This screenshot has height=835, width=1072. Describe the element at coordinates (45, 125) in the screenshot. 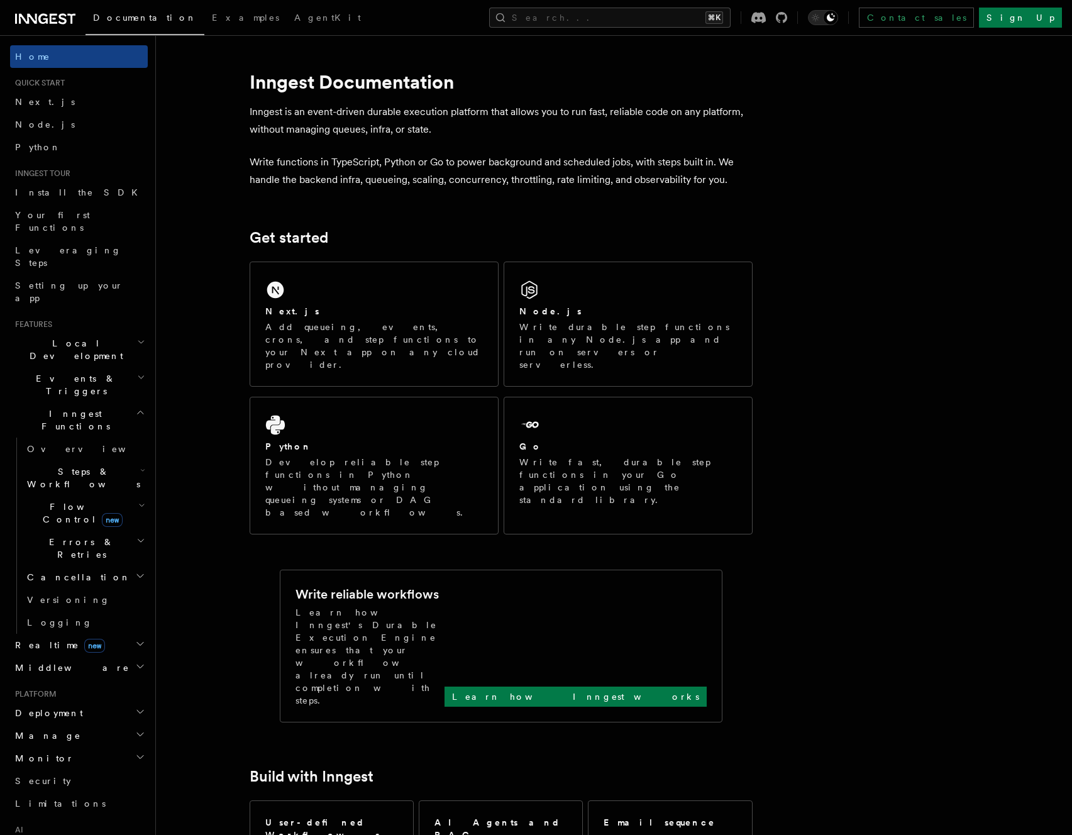

I see `span: Node.js` at that location.